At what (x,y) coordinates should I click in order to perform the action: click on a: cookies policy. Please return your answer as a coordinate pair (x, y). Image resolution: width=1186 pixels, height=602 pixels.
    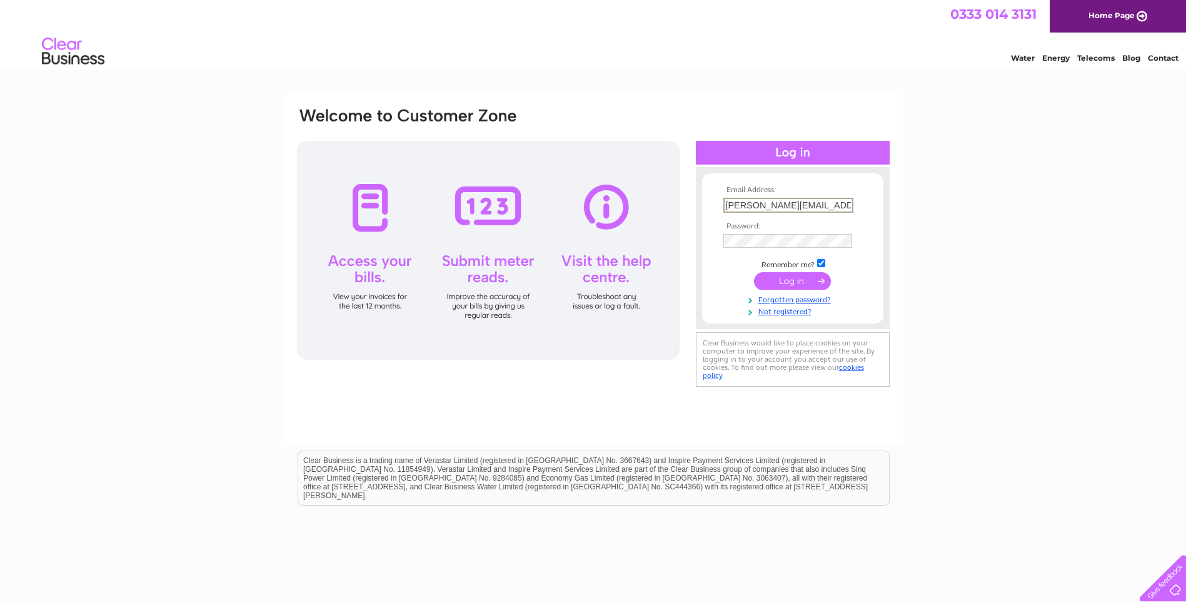
    Looking at the image, I should click on (784, 371).